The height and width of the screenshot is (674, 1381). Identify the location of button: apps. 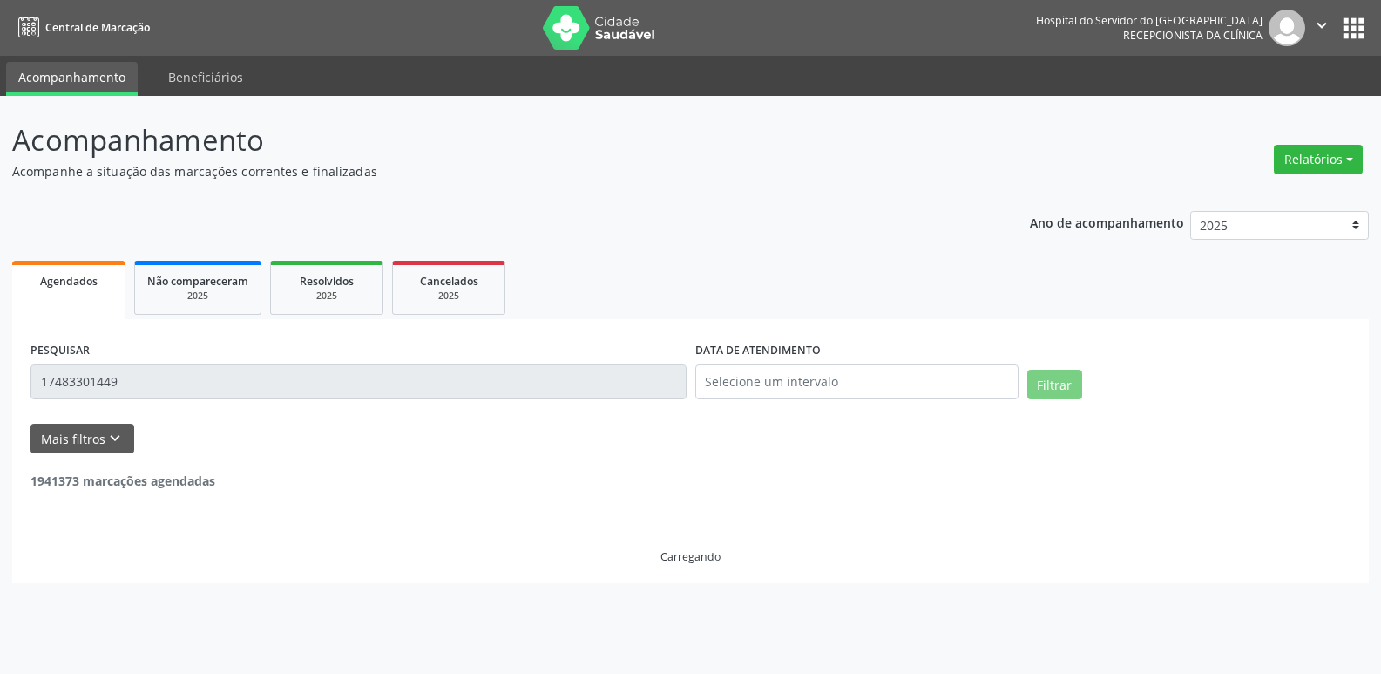
(1353, 28).